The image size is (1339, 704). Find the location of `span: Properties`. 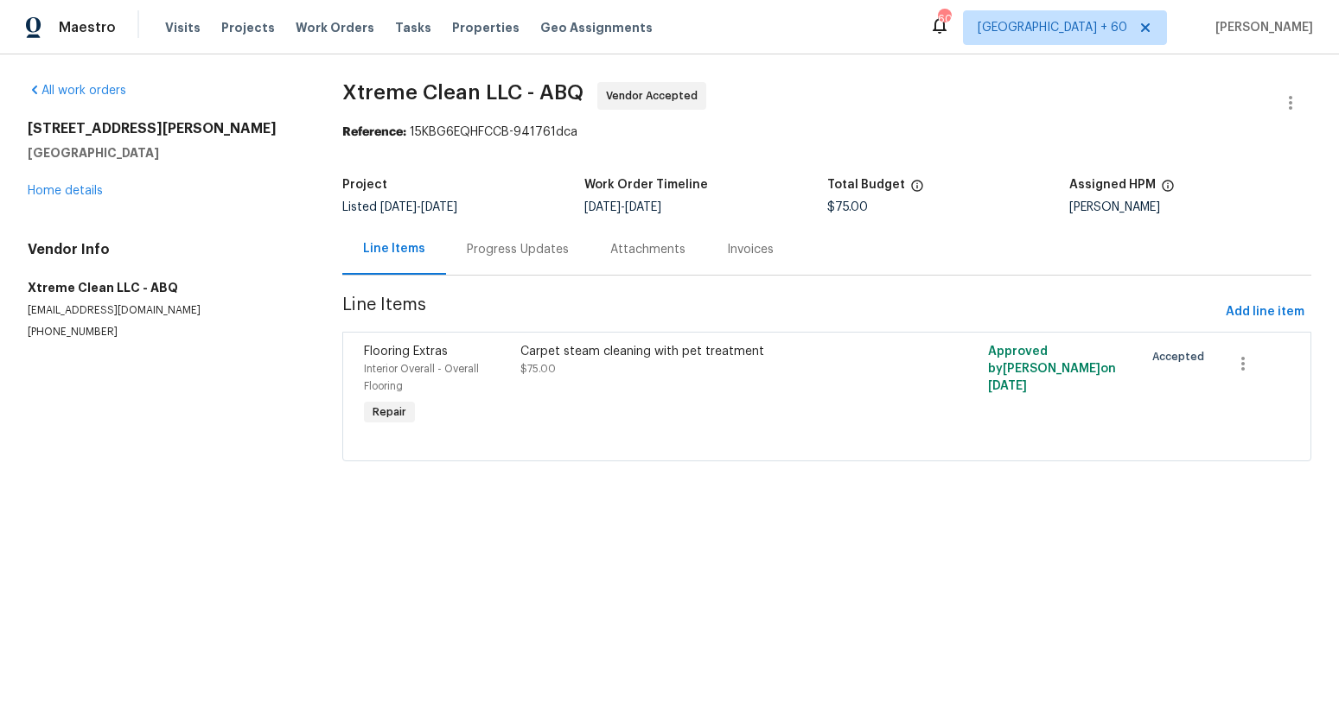

span: Properties is located at coordinates (486, 28).